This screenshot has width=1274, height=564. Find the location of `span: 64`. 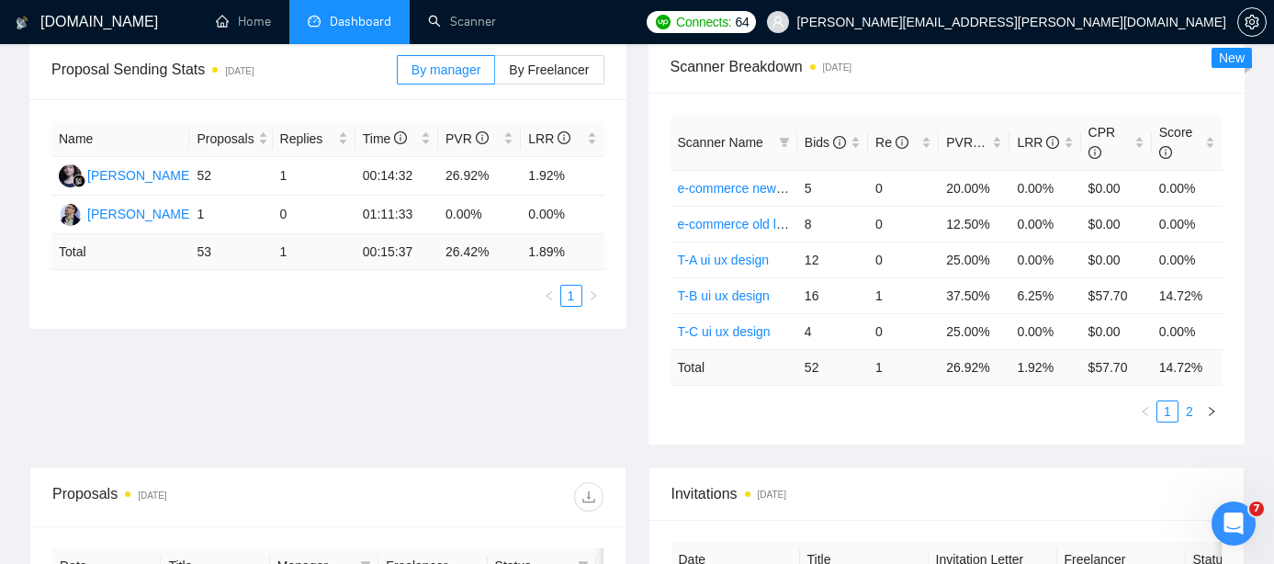

span: 64 is located at coordinates (741, 22).